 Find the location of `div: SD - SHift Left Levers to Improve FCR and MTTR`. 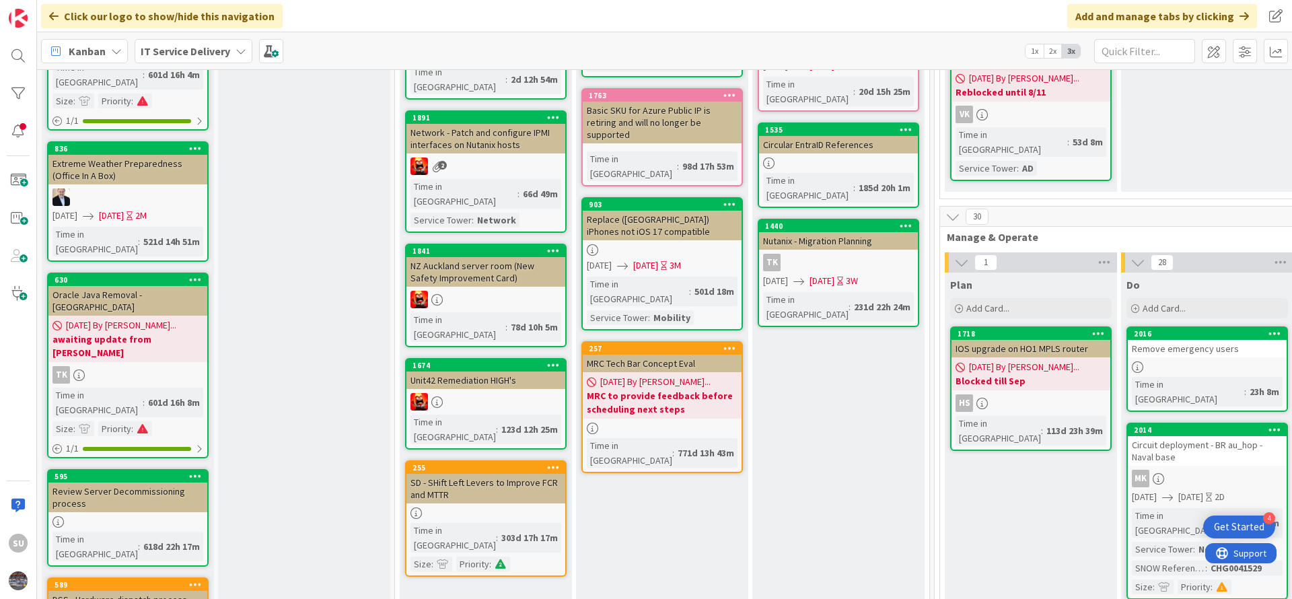

div: SD - SHift Left Levers to Improve FCR and MTTR is located at coordinates (486, 488).